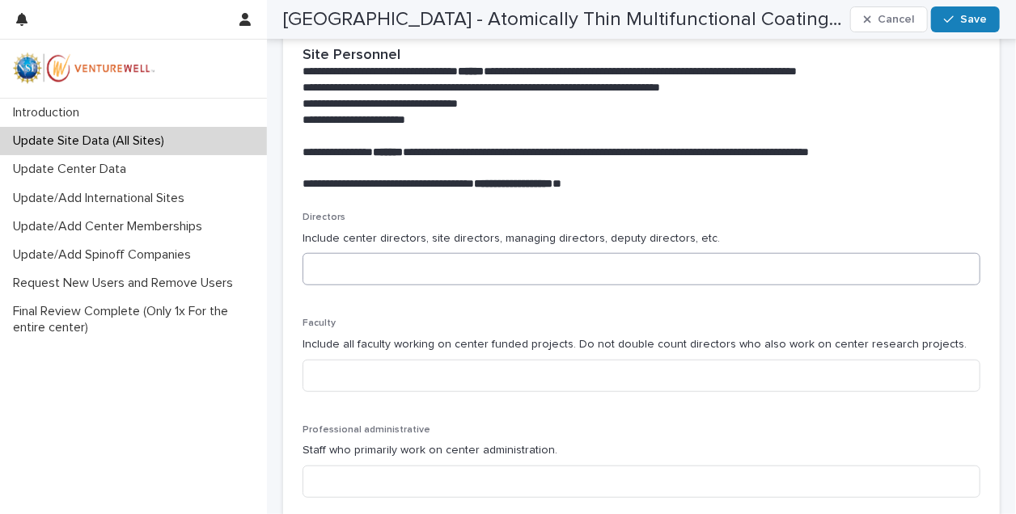 This screenshot has width=1016, height=514. I want to click on p: Final Review Complete (Only 1x For the entire center), so click(137, 319).